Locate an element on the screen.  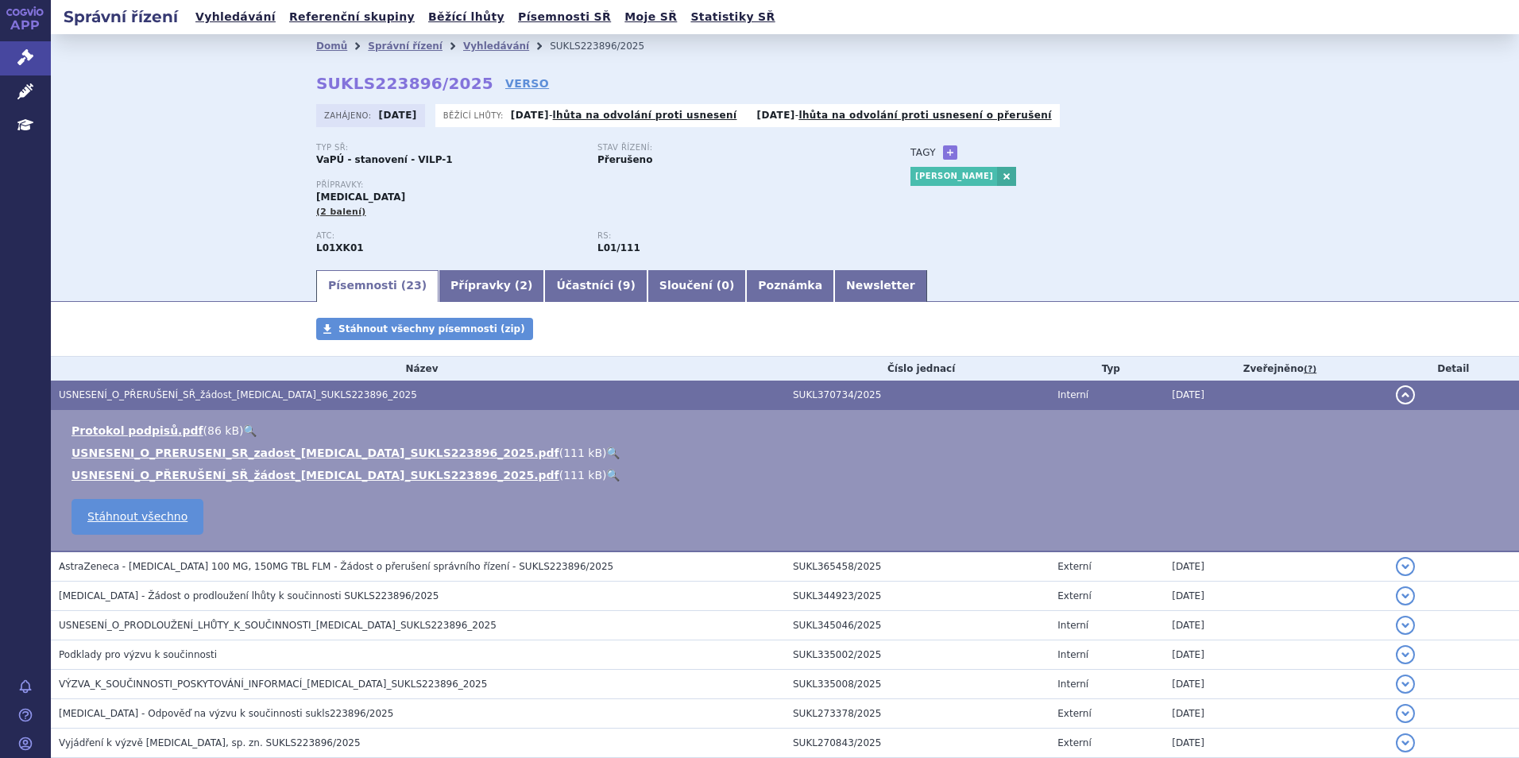
a: lhůta na odvolání proti usnesení is located at coordinates (645, 115).